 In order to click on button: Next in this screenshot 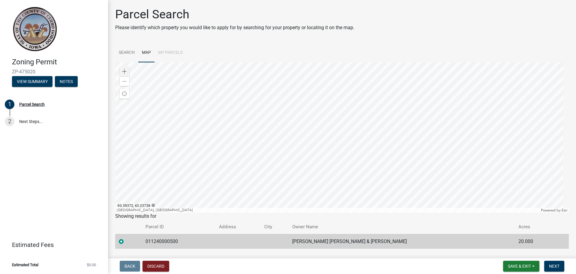, I will do `click(555, 266)`.